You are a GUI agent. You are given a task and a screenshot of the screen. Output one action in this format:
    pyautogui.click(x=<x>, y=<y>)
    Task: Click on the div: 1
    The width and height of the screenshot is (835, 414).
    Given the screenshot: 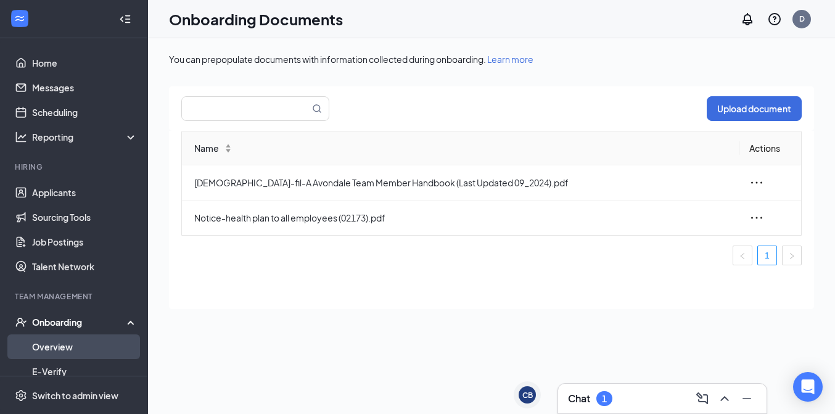 What is the action you would take?
    pyautogui.click(x=604, y=398)
    